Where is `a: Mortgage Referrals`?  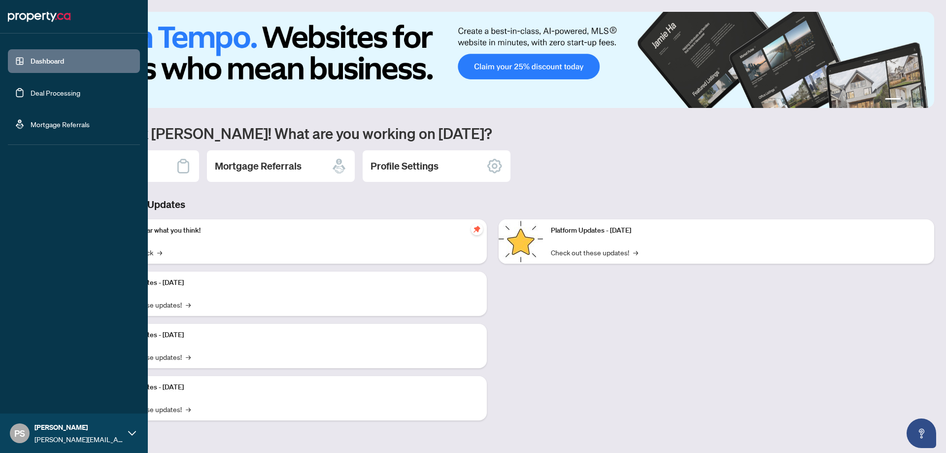 a: Mortgage Referrals is located at coordinates (60, 124).